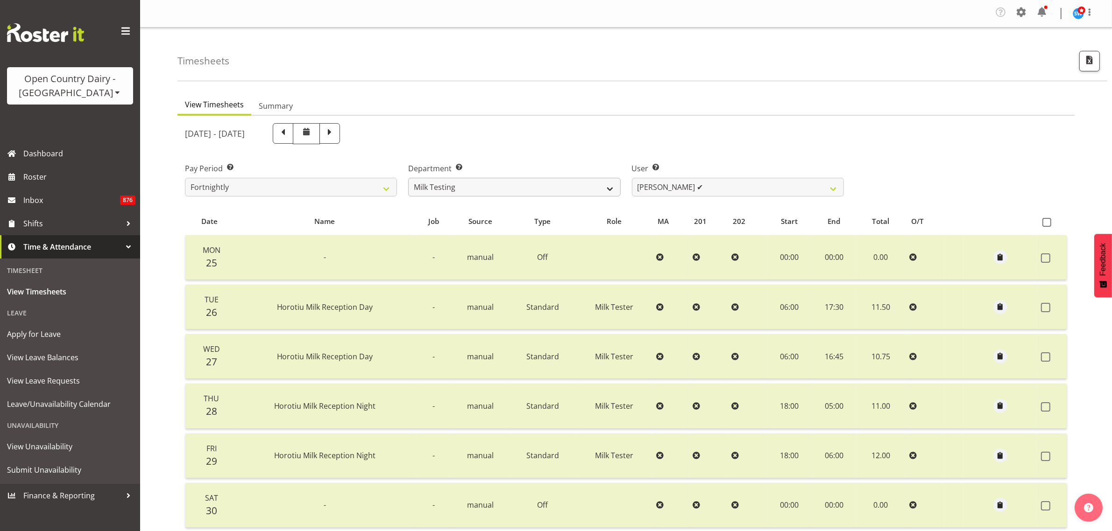 The image size is (1112, 531). What do you see at coordinates (880, 307) in the screenshot?
I see `td: 11.50` at bounding box center [880, 307].